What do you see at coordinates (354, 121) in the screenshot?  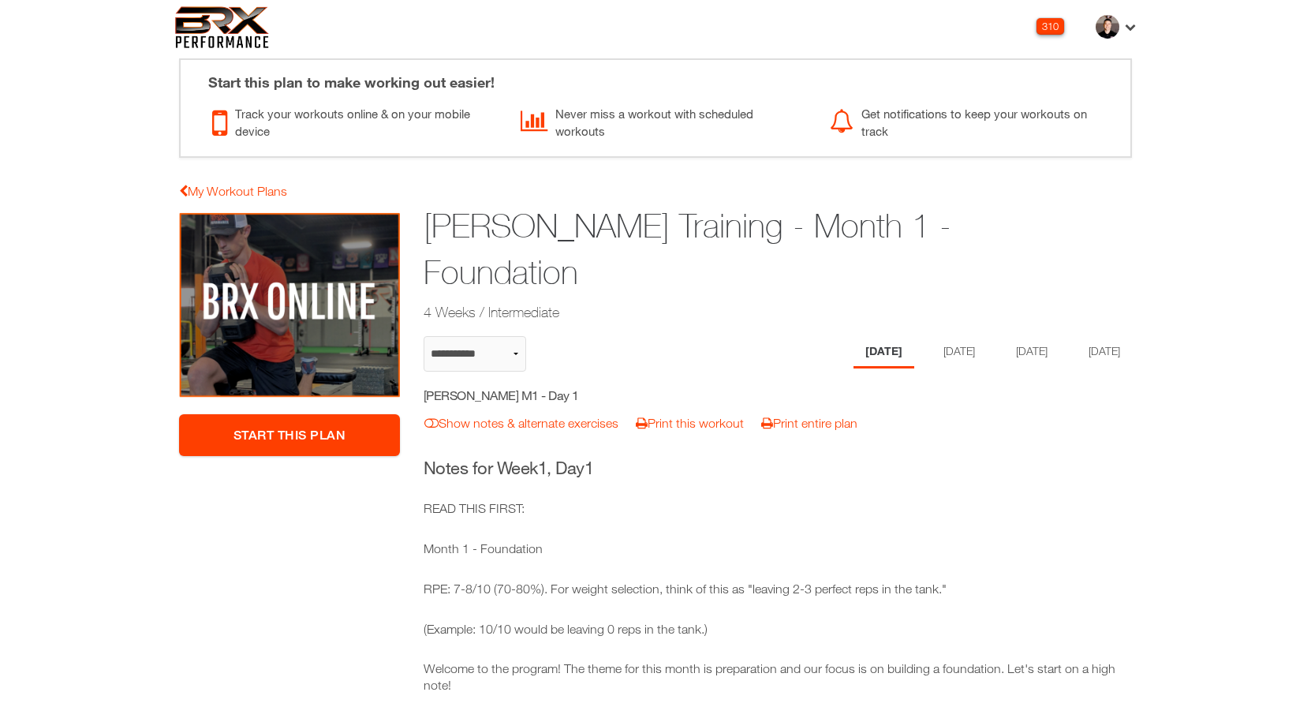 I see `div: Track your workouts online & on your mobile device` at bounding box center [354, 121].